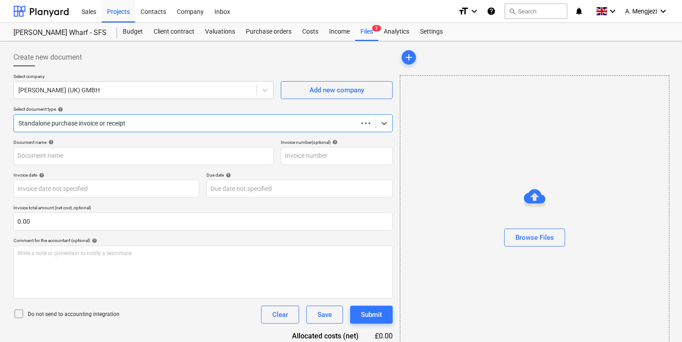 Image resolution: width=682 pixels, height=342 pixels. Describe the element at coordinates (409, 57) in the screenshot. I see `span: add` at that location.